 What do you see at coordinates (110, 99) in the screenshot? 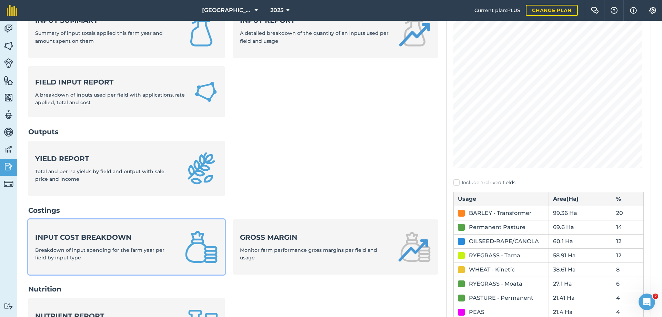
I see `span: A breakdown of inputs used per field with applications, rate applied, total and cost` at bounding box center [110, 99].